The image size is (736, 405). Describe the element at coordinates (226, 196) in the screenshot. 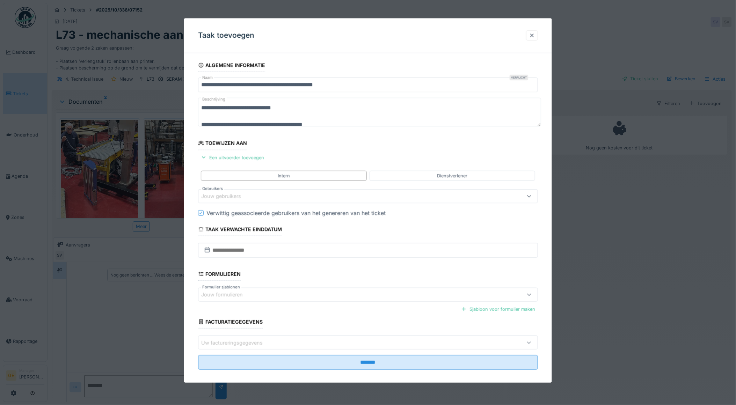

I see `div: Jouw gebruikers` at that location.